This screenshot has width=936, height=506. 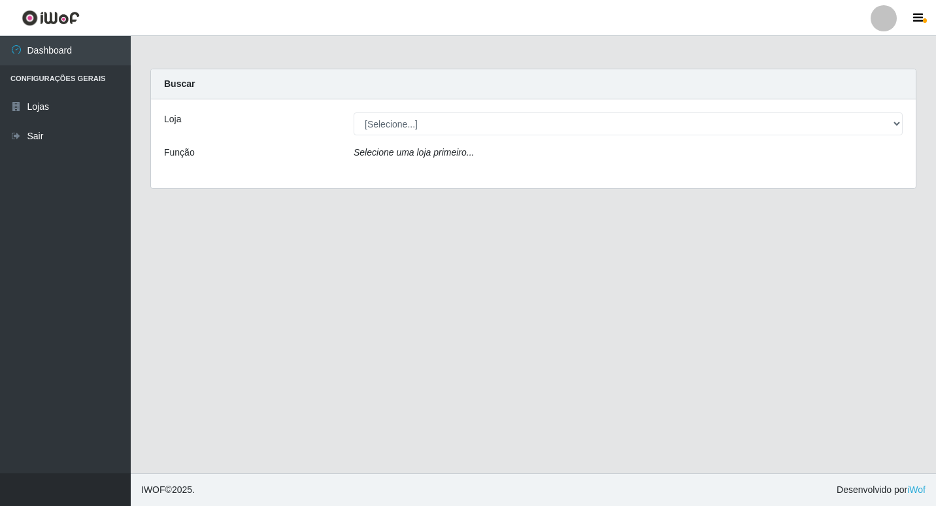 I want to click on label: Loja, so click(x=173, y=119).